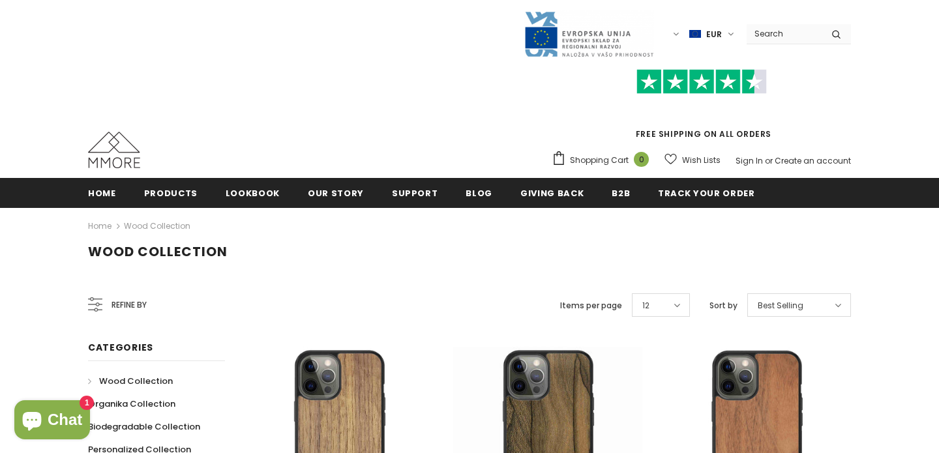  I want to click on span: Best Selling, so click(781, 306).